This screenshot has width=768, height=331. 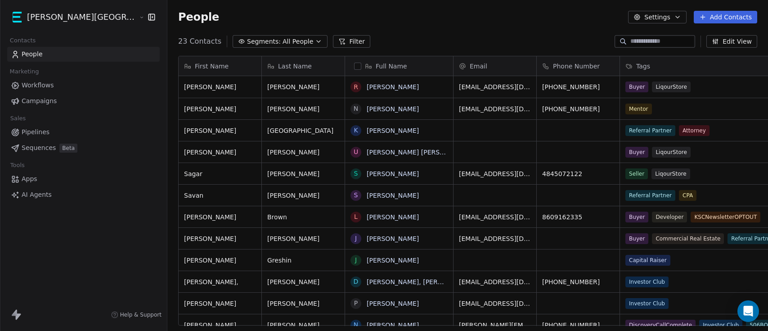 I want to click on span: Savan, so click(x=220, y=195).